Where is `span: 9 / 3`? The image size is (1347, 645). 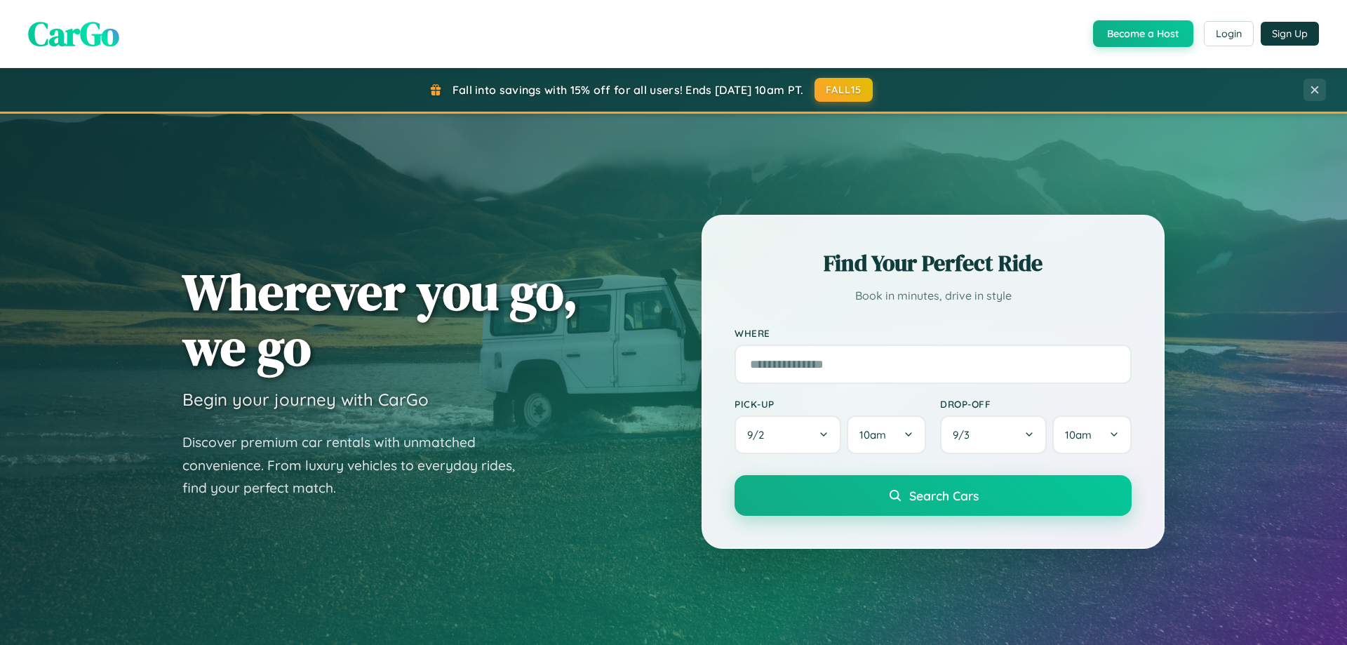 span: 9 / 3 is located at coordinates (965, 434).